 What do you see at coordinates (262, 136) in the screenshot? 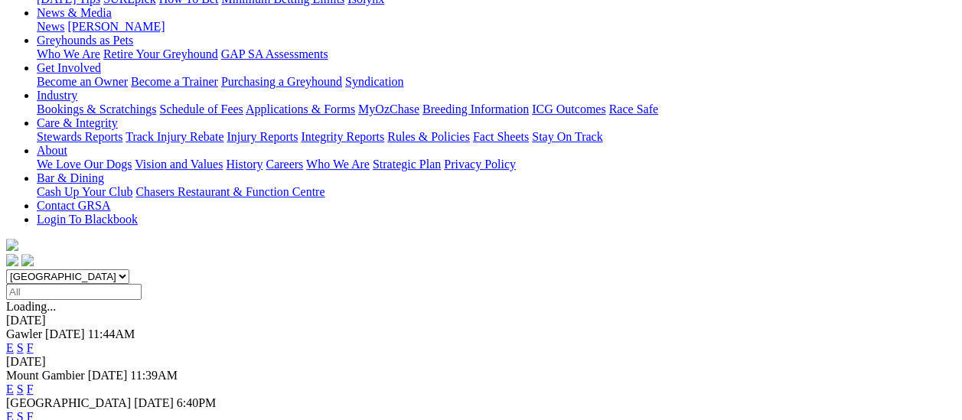
I see `a: Injury Reports` at bounding box center [262, 136].